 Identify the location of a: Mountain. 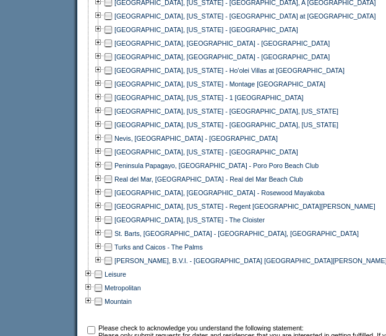
(118, 302).